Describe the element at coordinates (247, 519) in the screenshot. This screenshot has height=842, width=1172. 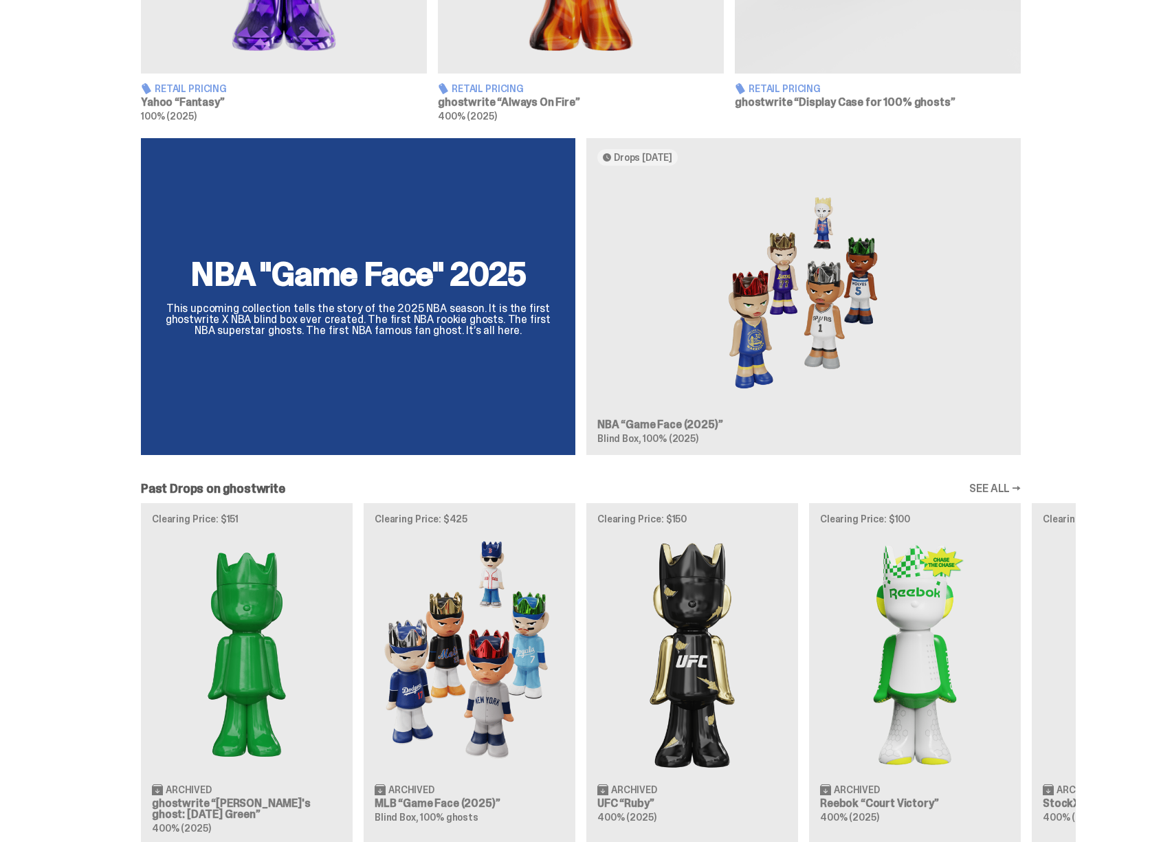
I see `p: Clearing Price: $151` at that location.